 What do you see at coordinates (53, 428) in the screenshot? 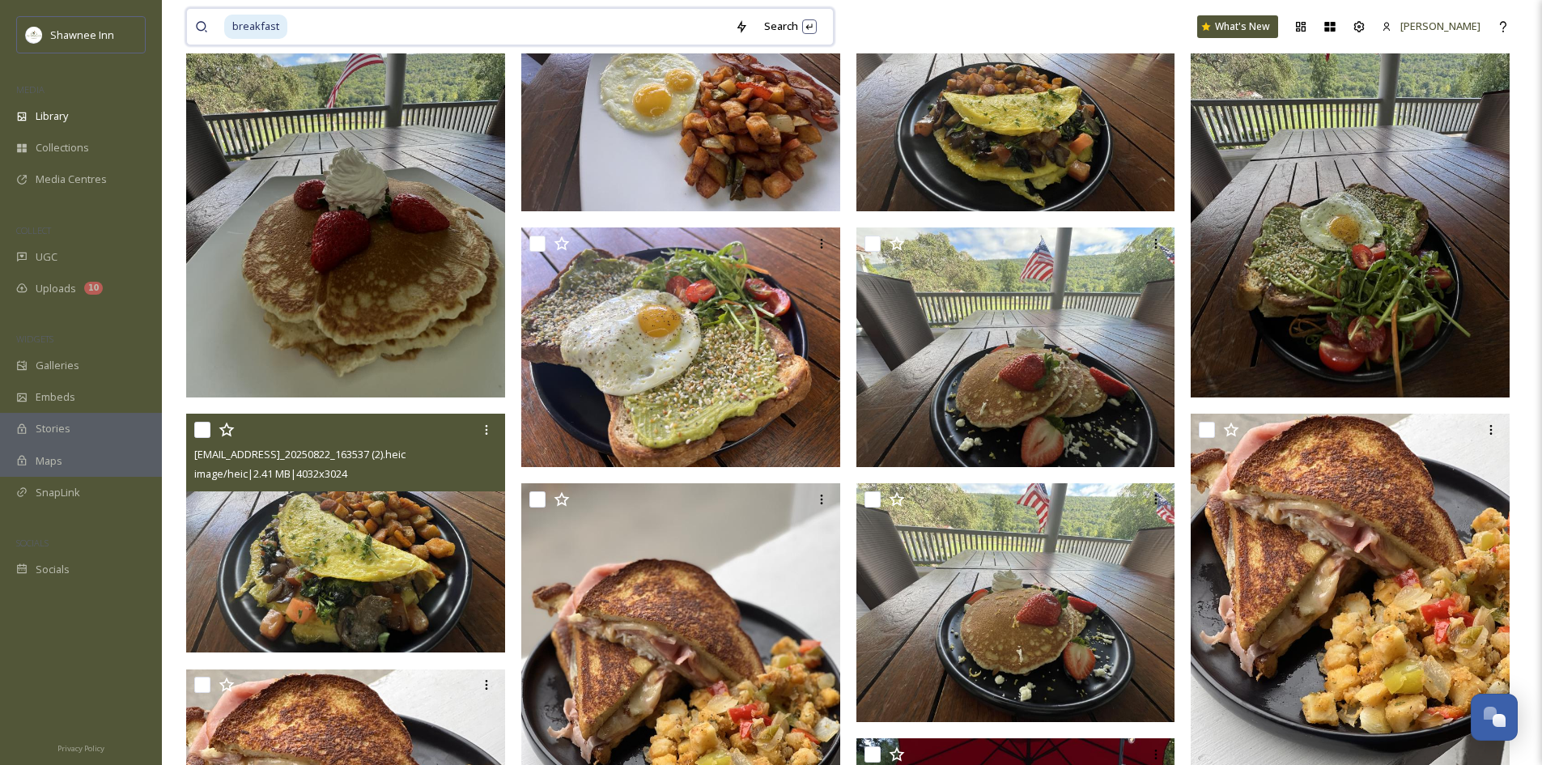
I see `span: Stories` at bounding box center [53, 428].